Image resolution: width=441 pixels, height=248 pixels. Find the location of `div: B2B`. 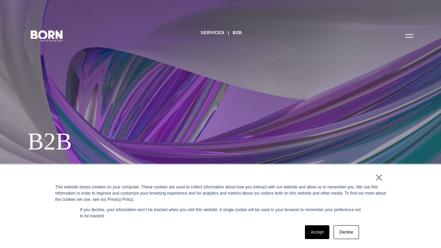

div: B2B is located at coordinates (221, 142).